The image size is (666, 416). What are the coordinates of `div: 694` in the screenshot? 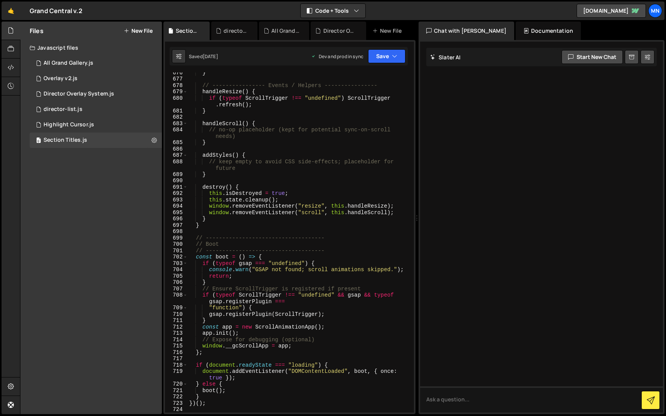 It's located at (176, 206).